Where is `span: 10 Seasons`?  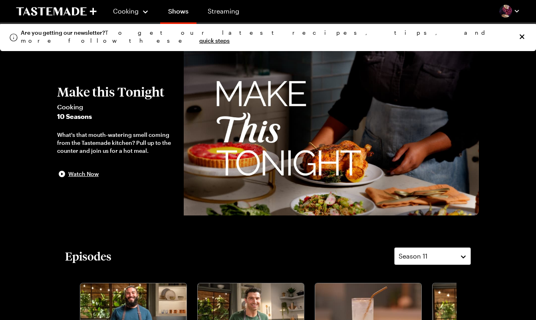
span: 10 Seasons is located at coordinates (116, 117).